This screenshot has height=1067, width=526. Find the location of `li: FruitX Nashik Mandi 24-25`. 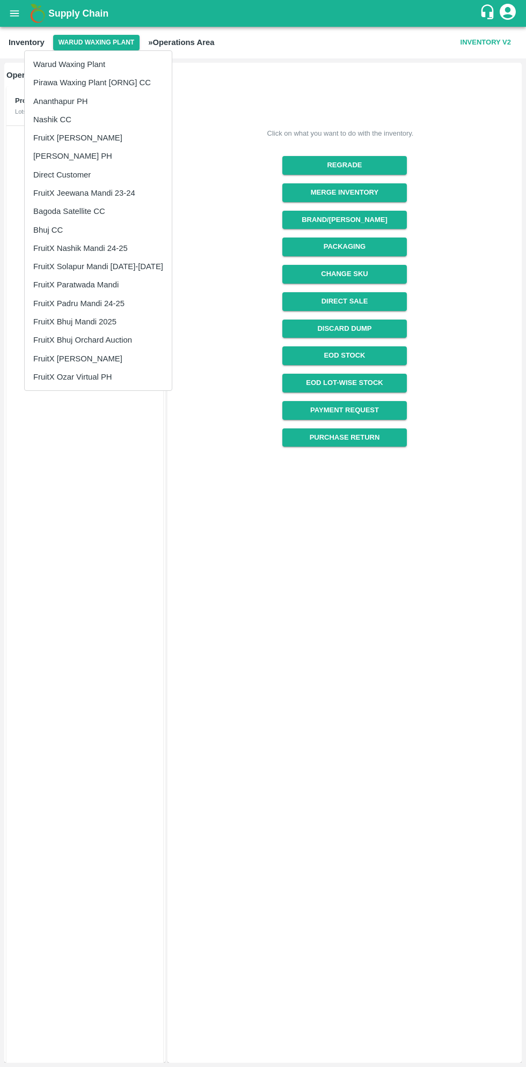

li: FruitX Nashik Mandi 24-25 is located at coordinates (98, 248).